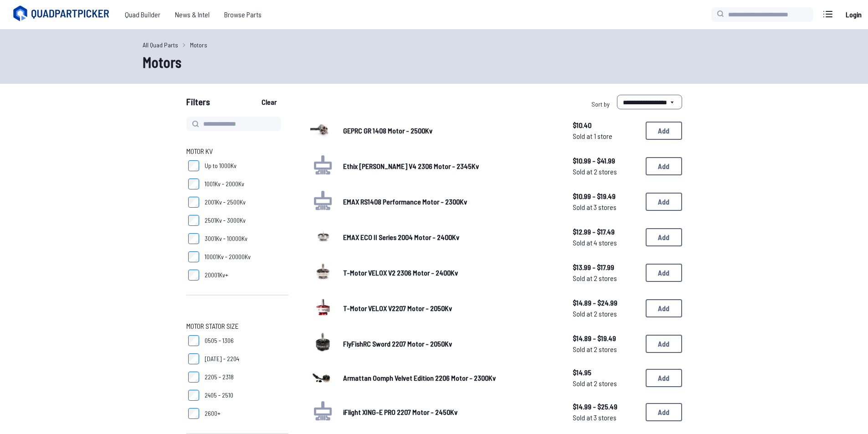 The height and width of the screenshot is (434, 868). Describe the element at coordinates (450, 412) in the screenshot. I see `a: iFlight XING-E PRO 2207 Motor - 2450Kv` at that location.